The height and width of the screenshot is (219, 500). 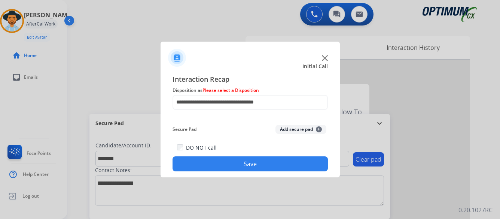 What do you see at coordinates (201, 148) in the screenshot?
I see `label: DO NOT call` at bounding box center [201, 148].